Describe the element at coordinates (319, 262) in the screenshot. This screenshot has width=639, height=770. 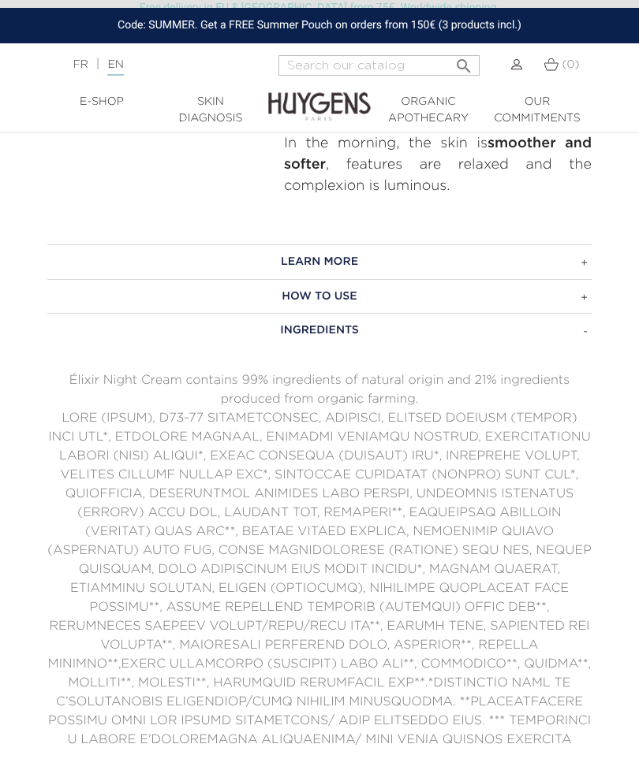
I see `h3: Learn more` at that location.